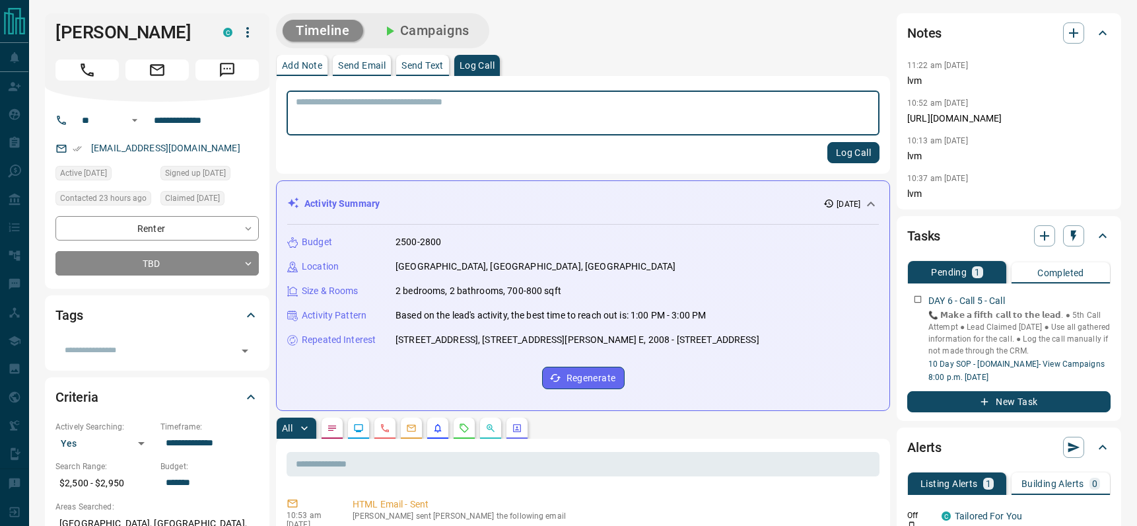 The image size is (1137, 526). I want to click on div: Fri Aug 01 2025, so click(209, 200).